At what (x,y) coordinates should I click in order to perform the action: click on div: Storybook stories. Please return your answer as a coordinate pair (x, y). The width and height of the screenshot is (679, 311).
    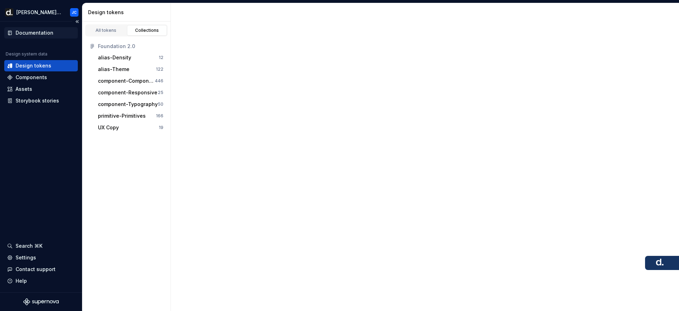
    Looking at the image, I should click on (37, 101).